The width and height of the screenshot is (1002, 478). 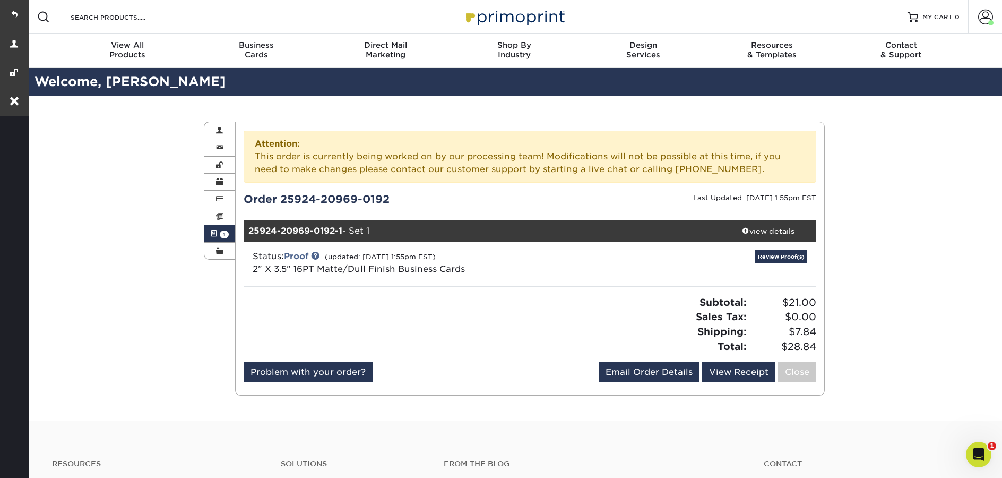 I want to click on span: $21.00, so click(x=783, y=303).